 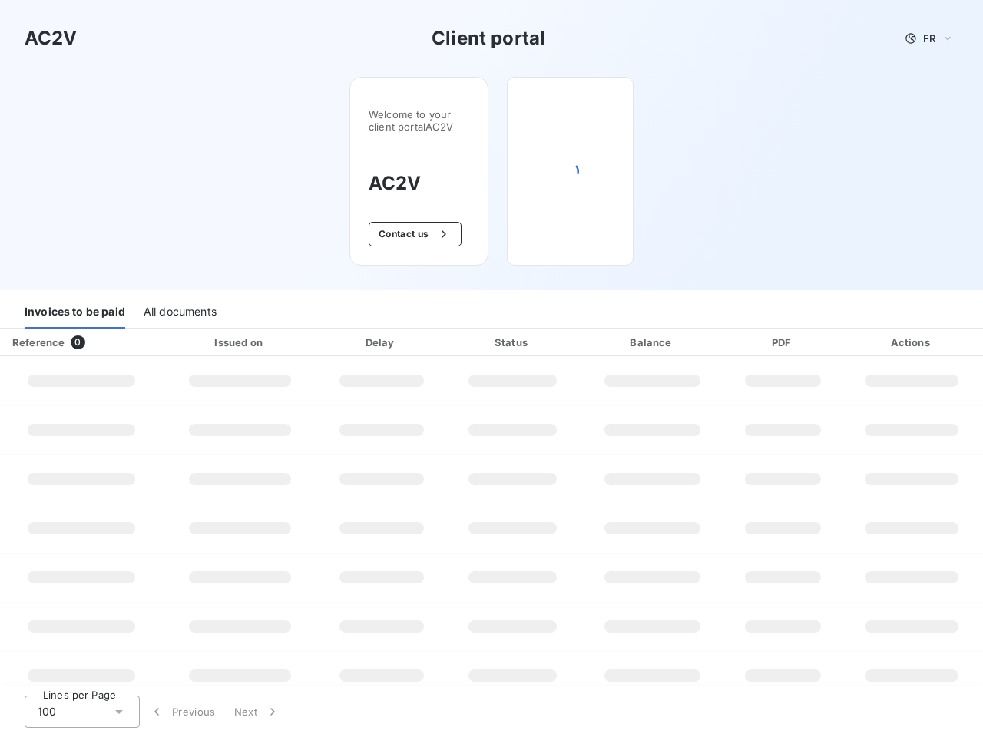 I want to click on div: Delay, so click(x=381, y=343).